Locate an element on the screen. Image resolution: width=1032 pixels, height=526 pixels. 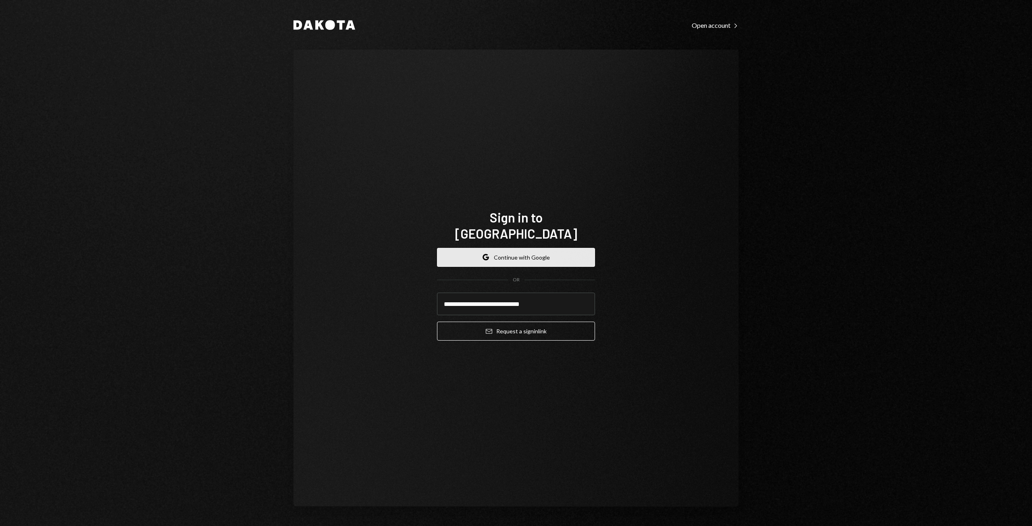
keeper-lock: Open Keeper Popup is located at coordinates (584, 304).